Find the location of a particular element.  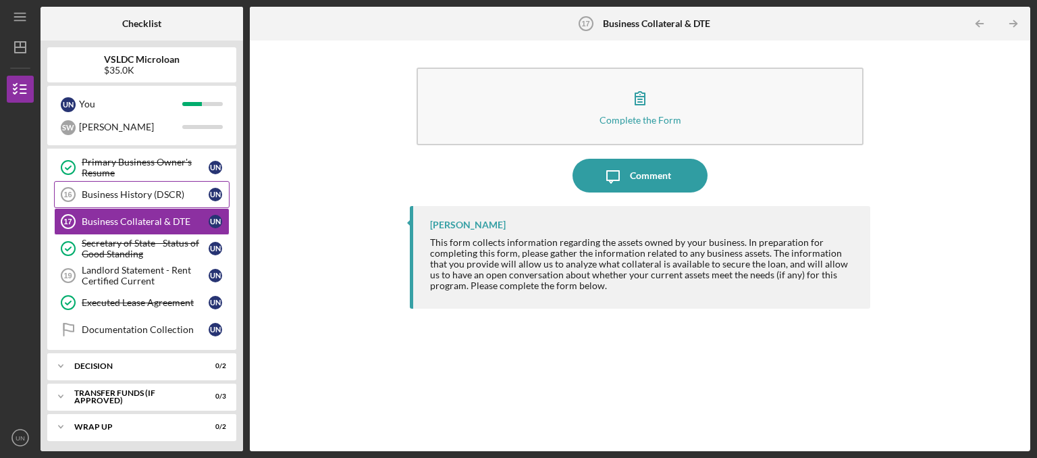

a: 17Business Collateral & DTEUN is located at coordinates (142, 222).